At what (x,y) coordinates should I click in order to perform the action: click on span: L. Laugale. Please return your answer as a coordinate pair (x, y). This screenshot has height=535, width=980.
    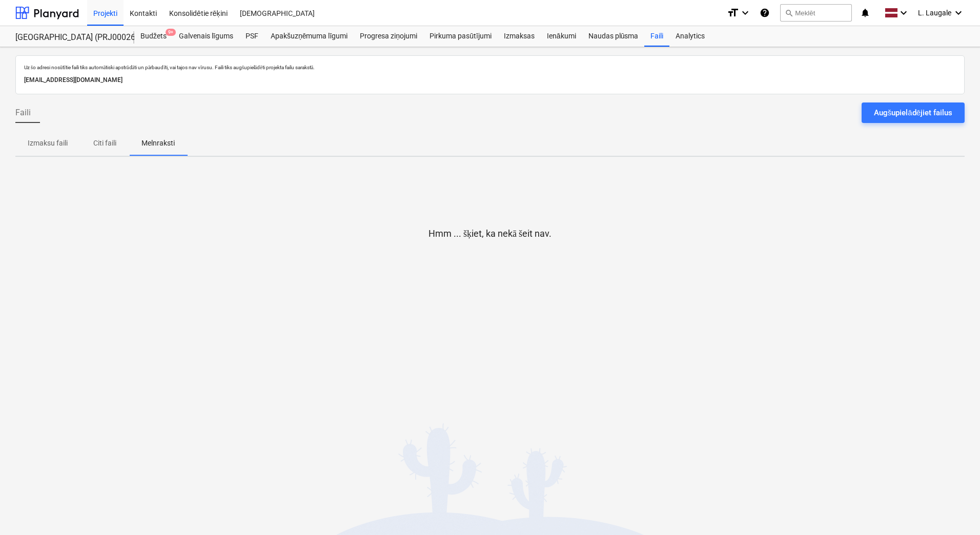
    Looking at the image, I should click on (934, 13).